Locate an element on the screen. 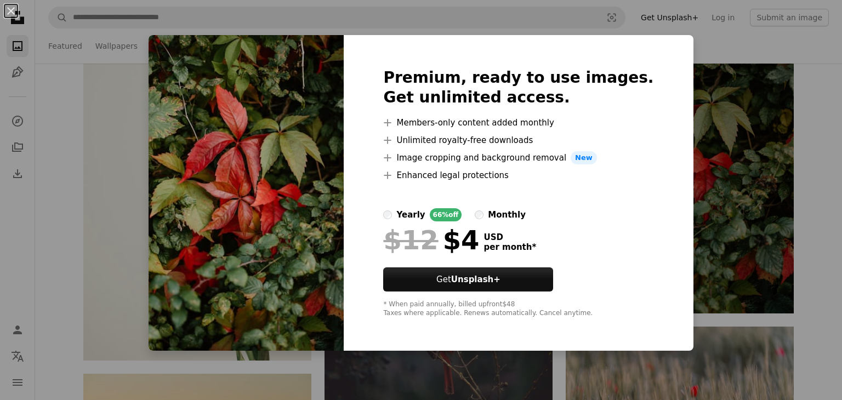 The image size is (842, 400). img: premium_photo-1758279868752-13c4e4967b39 is located at coordinates (246, 193).